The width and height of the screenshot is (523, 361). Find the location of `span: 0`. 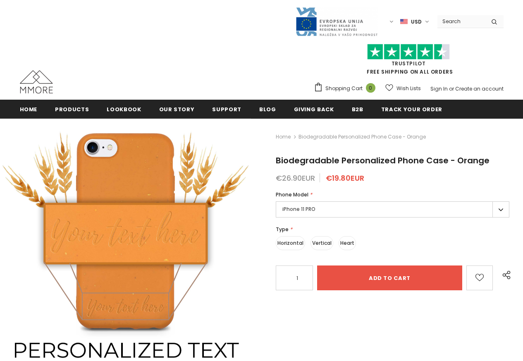

span: 0 is located at coordinates (370, 88).